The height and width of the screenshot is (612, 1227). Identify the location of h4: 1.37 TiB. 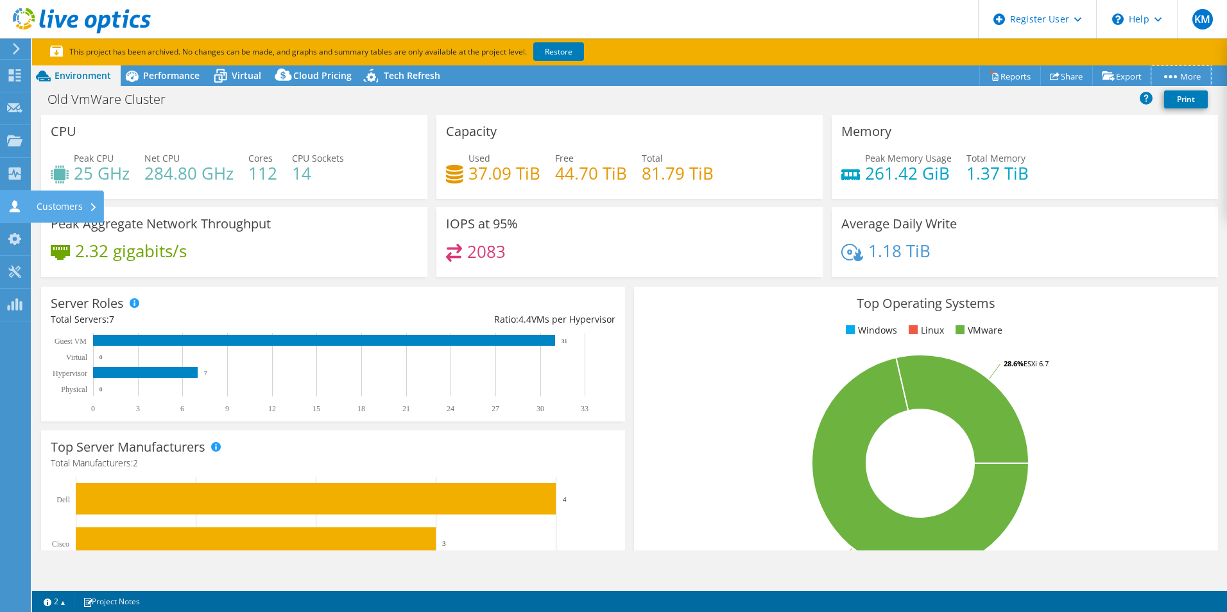
(997, 173).